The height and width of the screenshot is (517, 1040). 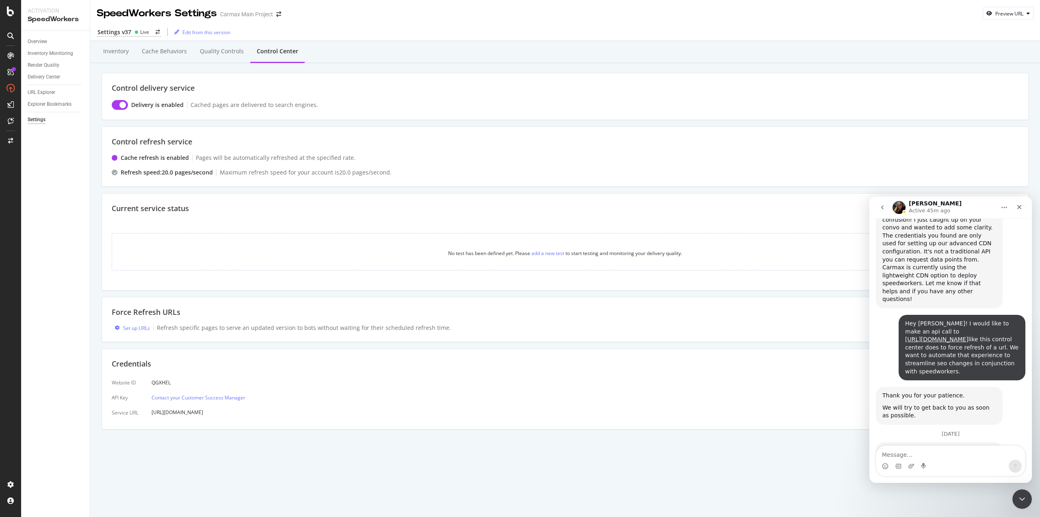 What do you see at coordinates (81, 256) in the screenshot?
I see `textarea: Message…` at bounding box center [81, 256].